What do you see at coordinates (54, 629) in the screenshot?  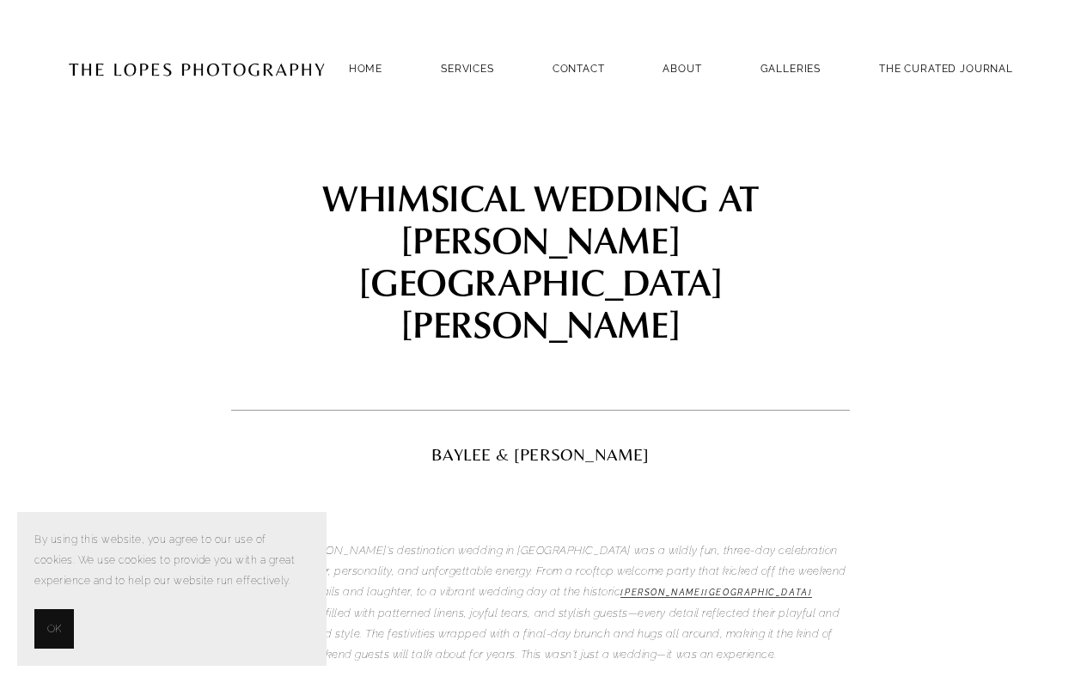 I see `button: OK` at bounding box center [54, 629].